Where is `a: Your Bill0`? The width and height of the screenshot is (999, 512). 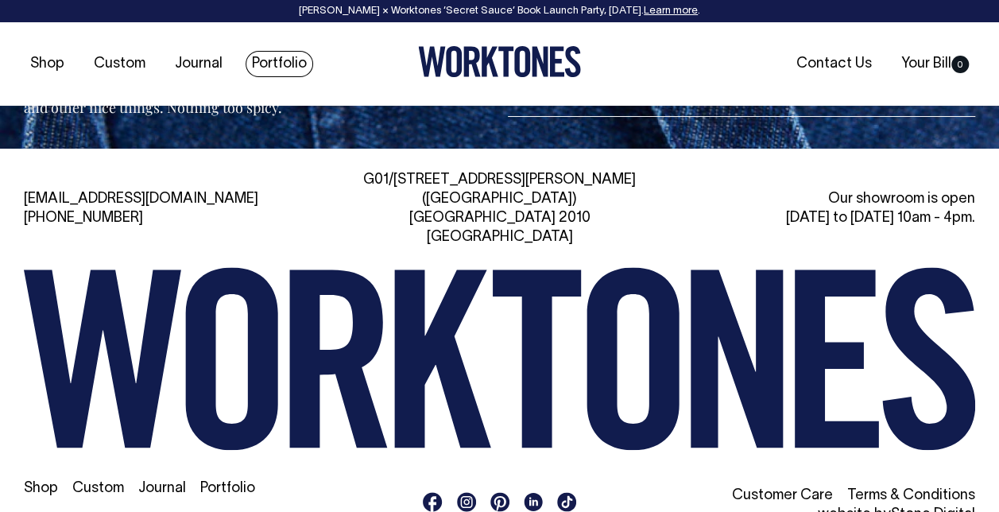
a: Your Bill0 is located at coordinates (935, 64).